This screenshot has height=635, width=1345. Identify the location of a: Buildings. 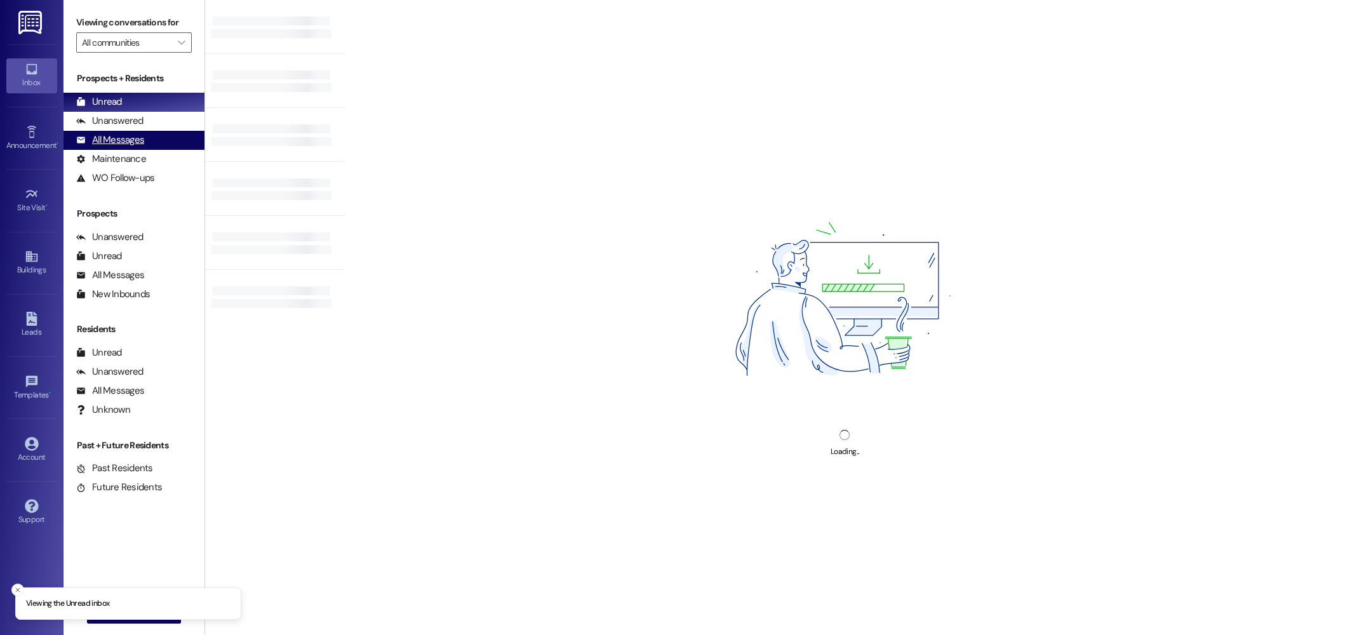
(32, 263).